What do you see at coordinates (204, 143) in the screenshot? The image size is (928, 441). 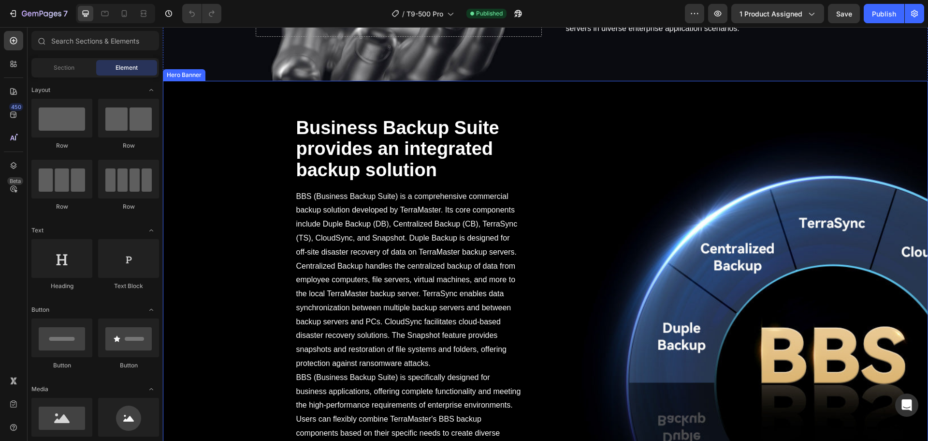 I see `strong: backup solution` at bounding box center [204, 143].